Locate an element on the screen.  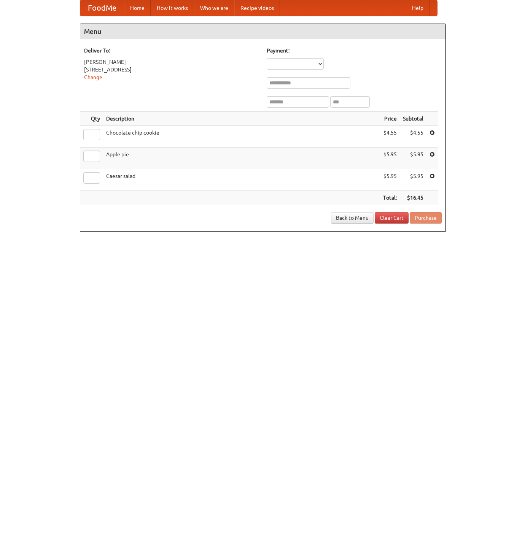
th: $16.45 is located at coordinates (413, 198).